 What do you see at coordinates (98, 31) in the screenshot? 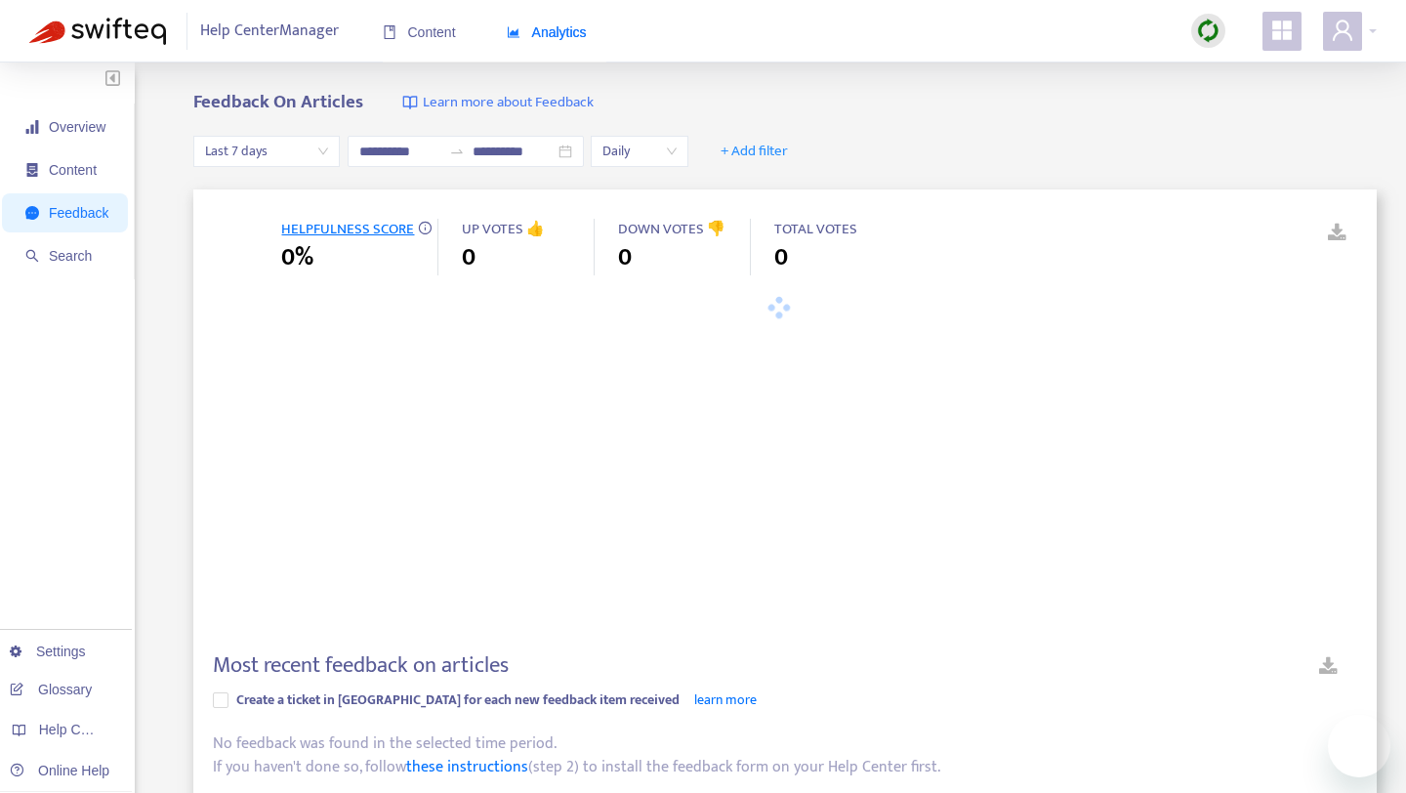
I see `img: Swifteq` at bounding box center [98, 31].